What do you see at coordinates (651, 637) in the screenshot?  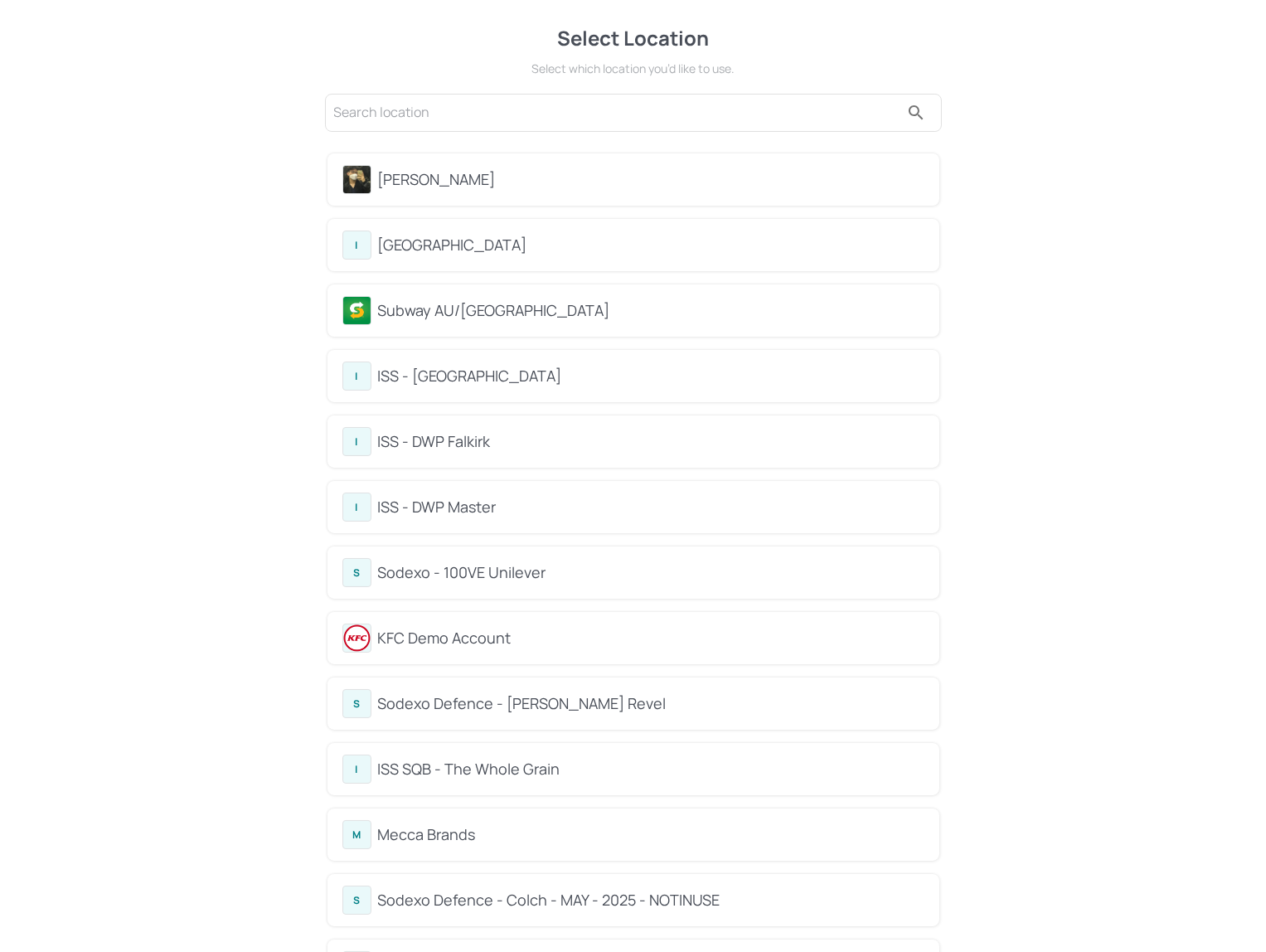 I see `div: KFC Demo Account` at bounding box center [651, 637].